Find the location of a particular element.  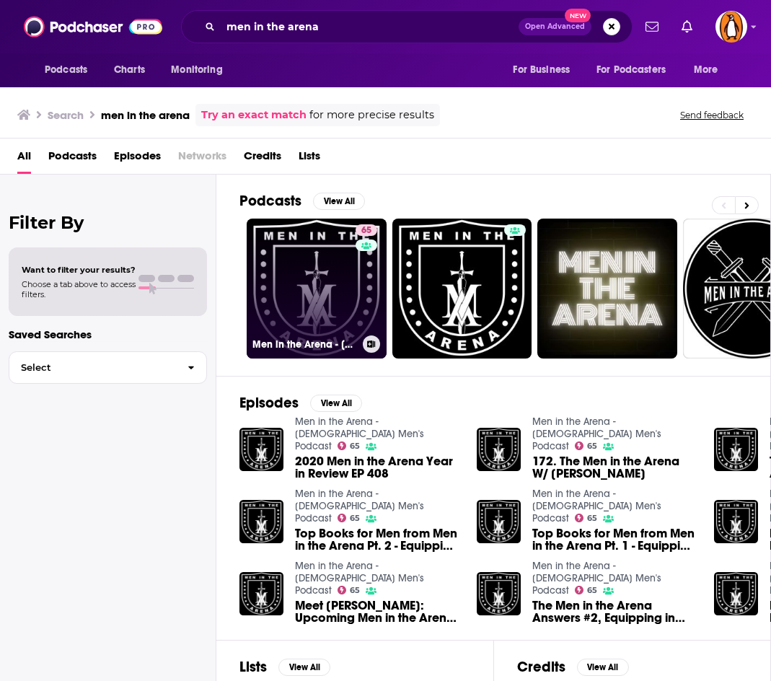

p: Saved Searches is located at coordinates (108, 334).